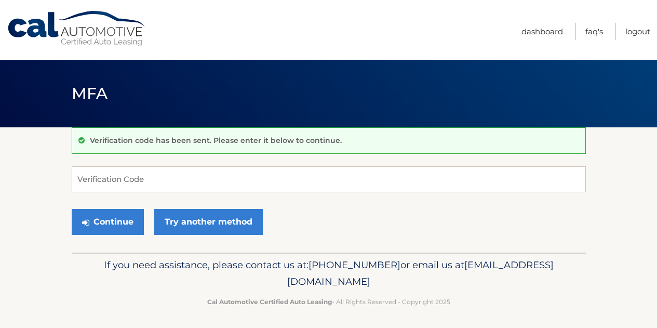  Describe the element at coordinates (90, 93) in the screenshot. I see `span: MFA` at that location.